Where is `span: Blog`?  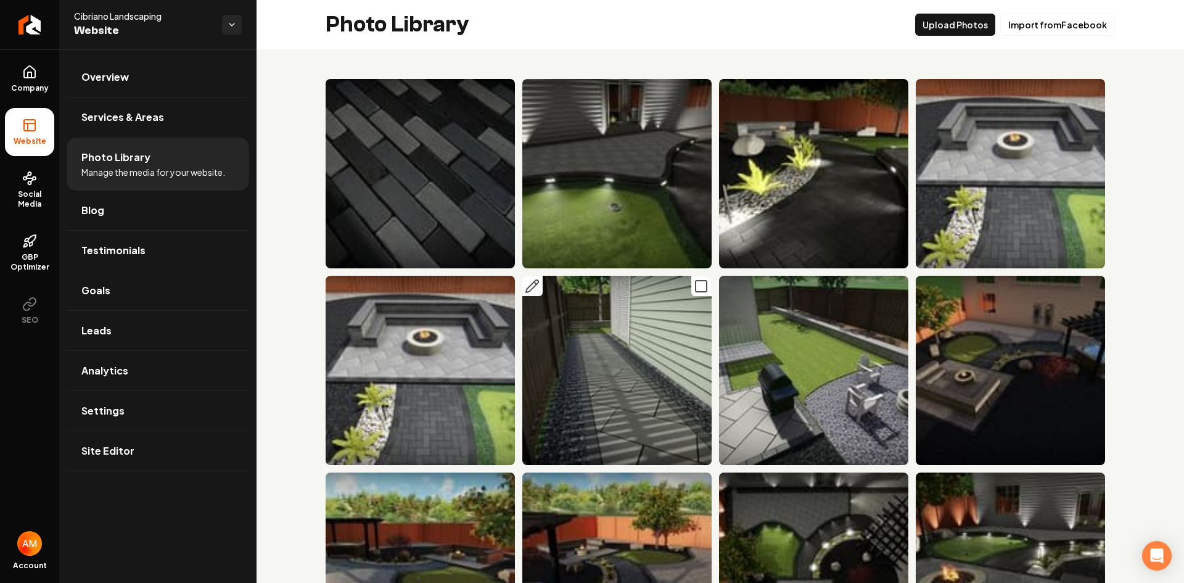
span: Blog is located at coordinates (93, 210).